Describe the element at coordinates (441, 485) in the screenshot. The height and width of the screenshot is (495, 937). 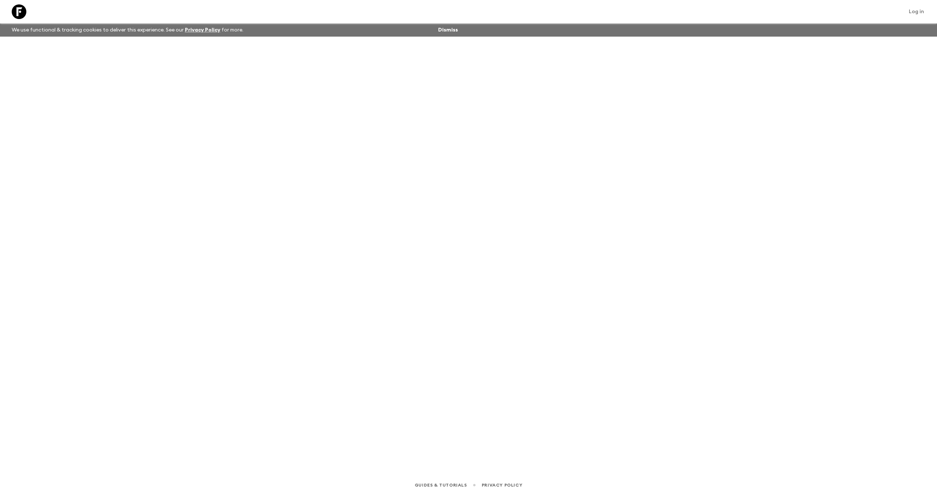
I see `a: Guides & Tutorials` at that location.